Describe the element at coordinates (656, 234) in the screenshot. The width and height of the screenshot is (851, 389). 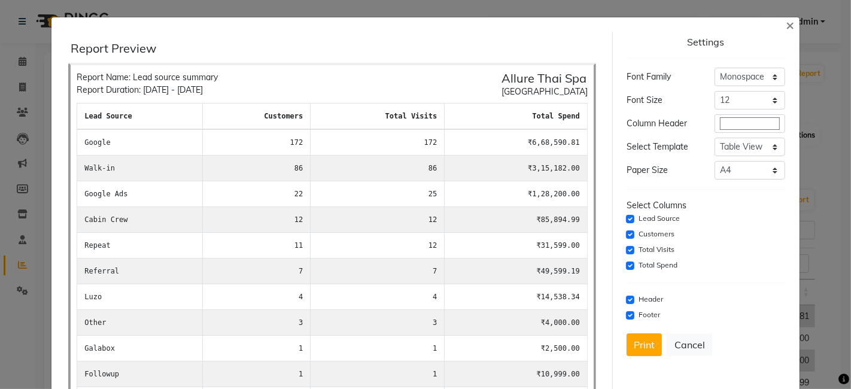
I see `label: Customers` at that location.